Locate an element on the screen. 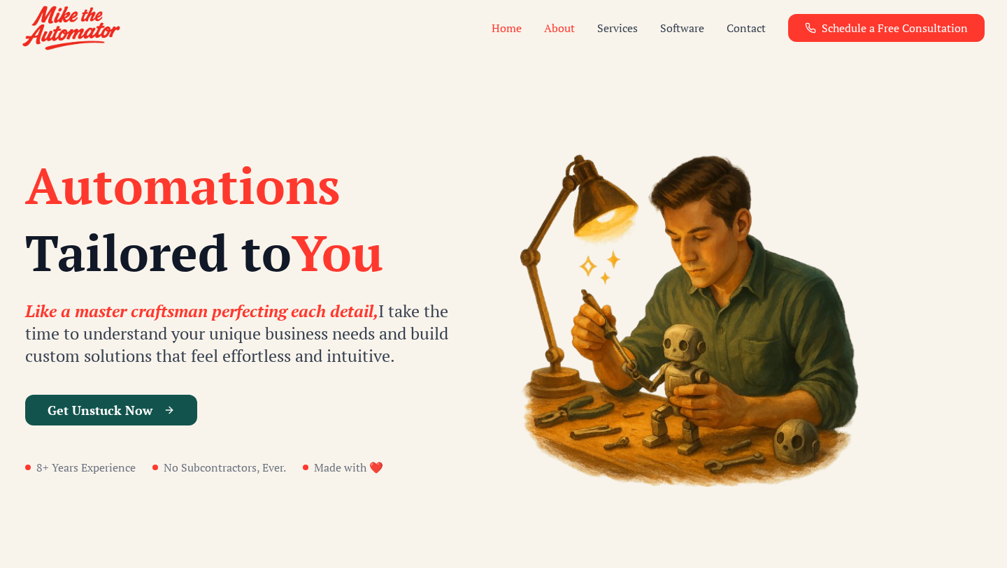 The height and width of the screenshot is (568, 1007). p: I take the time to understand your unique business needs and build custom solutions that feel eff... is located at coordinates (240, 333).